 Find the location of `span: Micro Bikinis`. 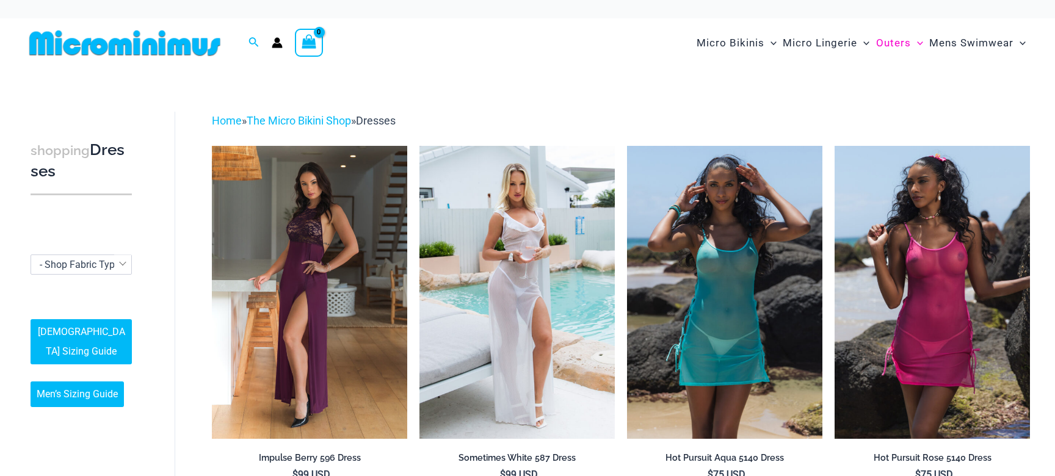

span: Micro Bikinis is located at coordinates (730, 43).